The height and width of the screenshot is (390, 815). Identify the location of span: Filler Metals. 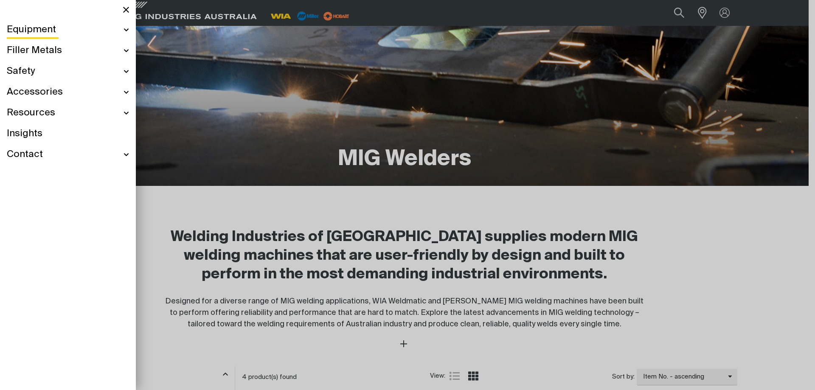
(34, 51).